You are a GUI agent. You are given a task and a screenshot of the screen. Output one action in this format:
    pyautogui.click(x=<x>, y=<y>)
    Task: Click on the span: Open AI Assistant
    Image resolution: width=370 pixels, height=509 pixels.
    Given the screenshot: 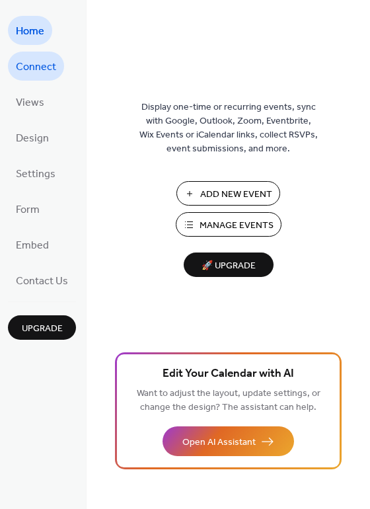 What is the action you would take?
    pyautogui.click(x=219, y=442)
    